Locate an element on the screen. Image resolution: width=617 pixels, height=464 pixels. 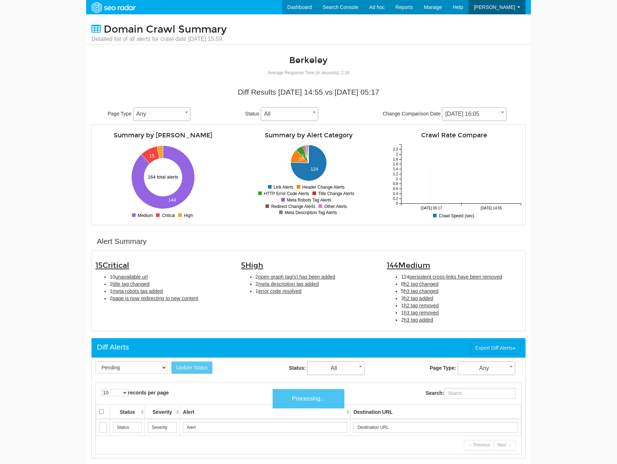
tspan: 1.8 is located at coordinates (396, 159).